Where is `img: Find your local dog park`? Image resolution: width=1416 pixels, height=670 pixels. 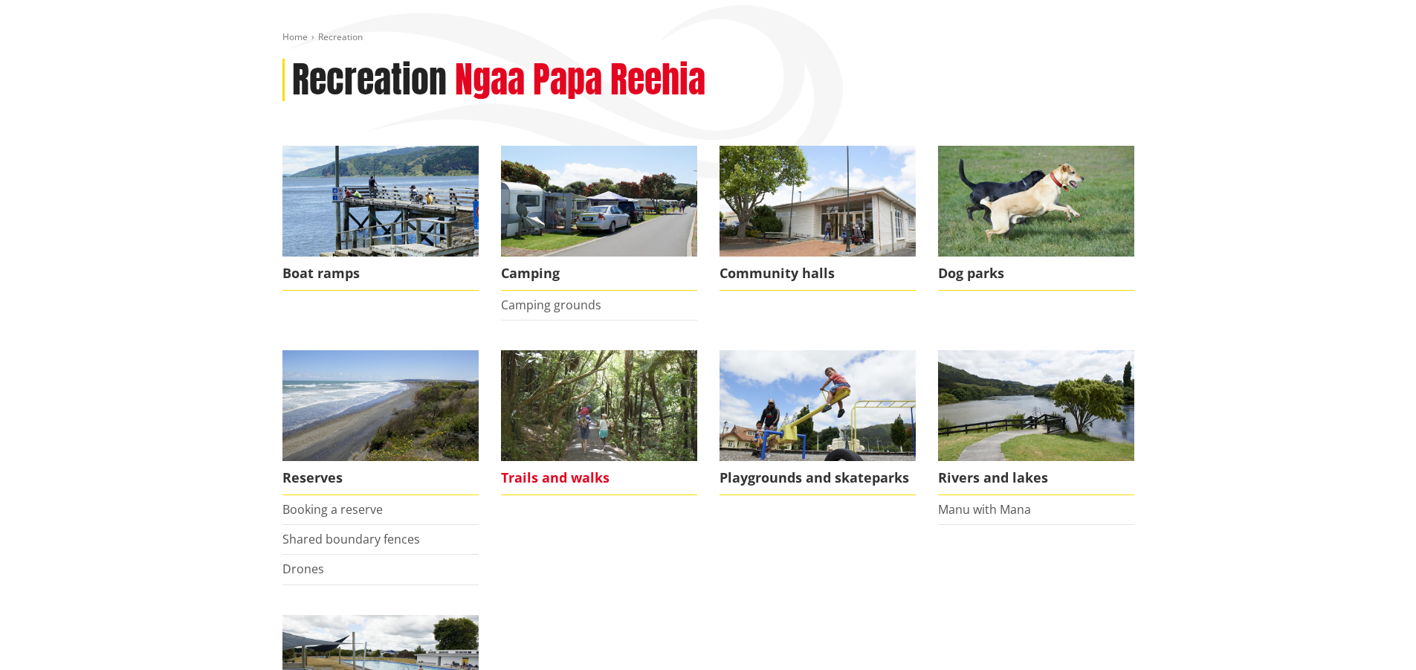 img: Find your local dog park is located at coordinates (1036, 201).